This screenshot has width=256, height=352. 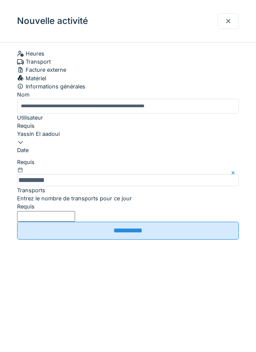 I want to click on label: Date, so click(x=23, y=150).